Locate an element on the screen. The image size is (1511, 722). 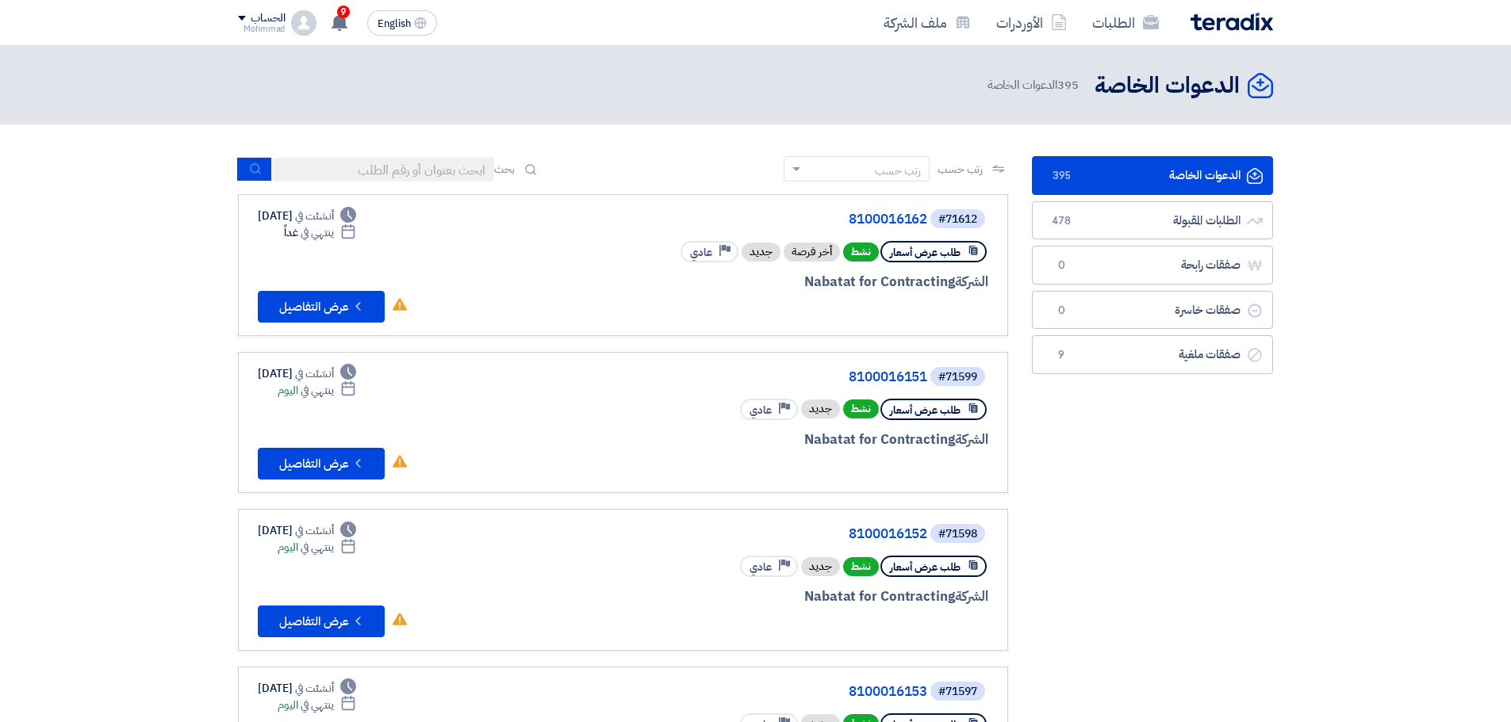
a: الطلبات is located at coordinates (1125, 22).